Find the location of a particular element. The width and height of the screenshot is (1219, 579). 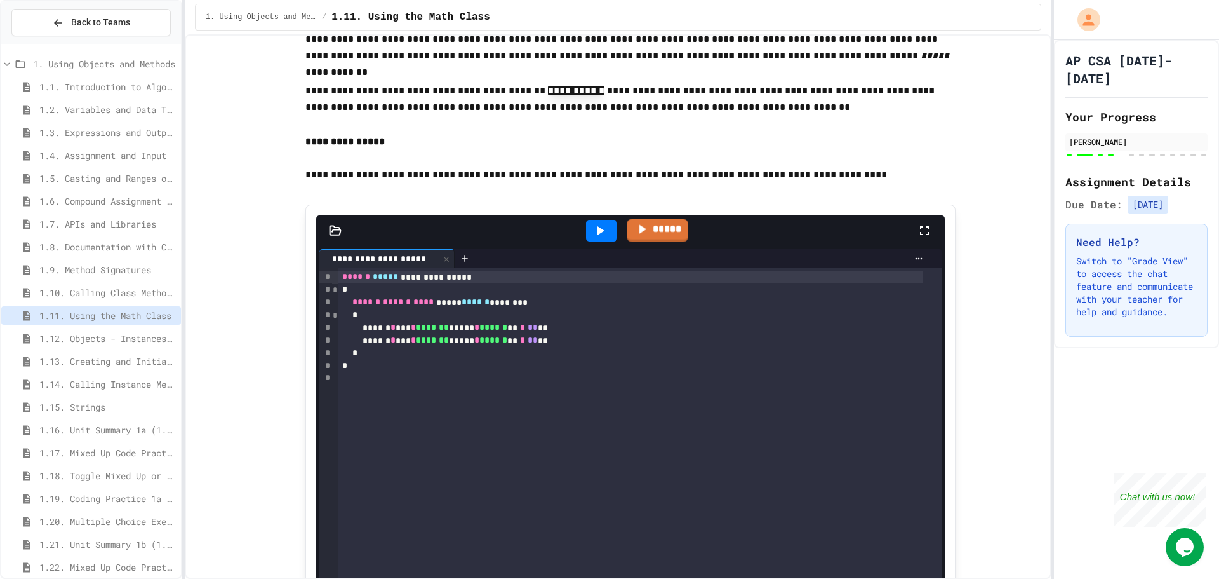

span: 1.18. Toggle Mixed Up or Write Code Practice 1.1-1.6 is located at coordinates (107, 475).